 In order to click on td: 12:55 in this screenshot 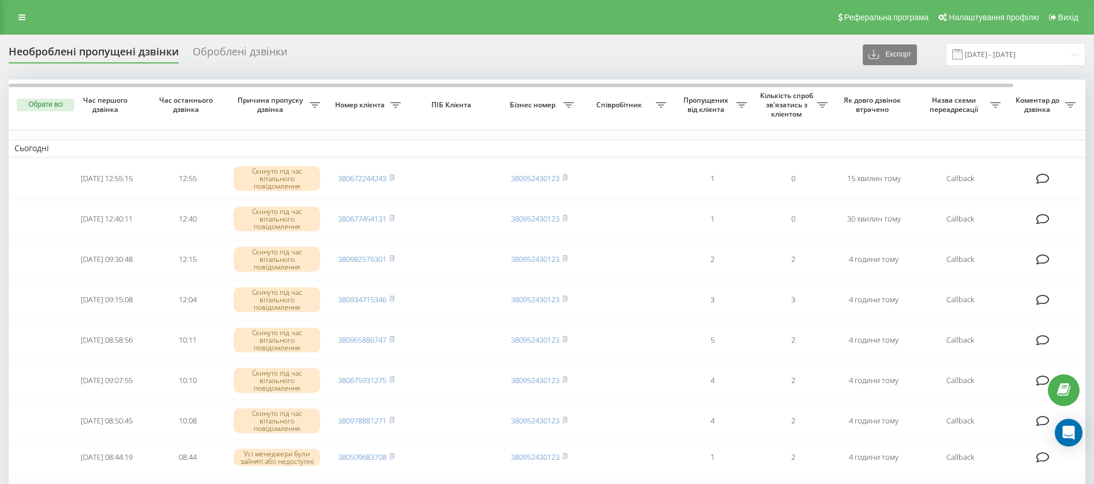, I will do `click(187, 179)`.